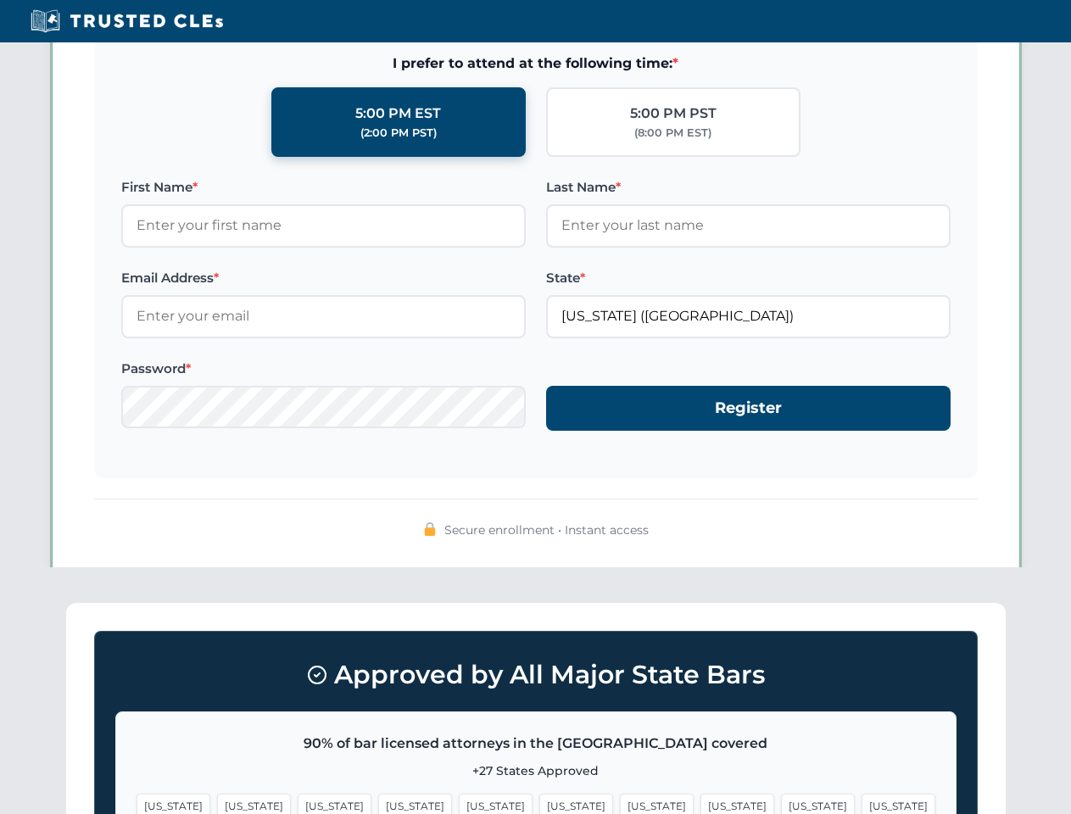 Image resolution: width=1071 pixels, height=814 pixels. What do you see at coordinates (536, 771) in the screenshot?
I see `p: +27 States Approved` at bounding box center [536, 771].